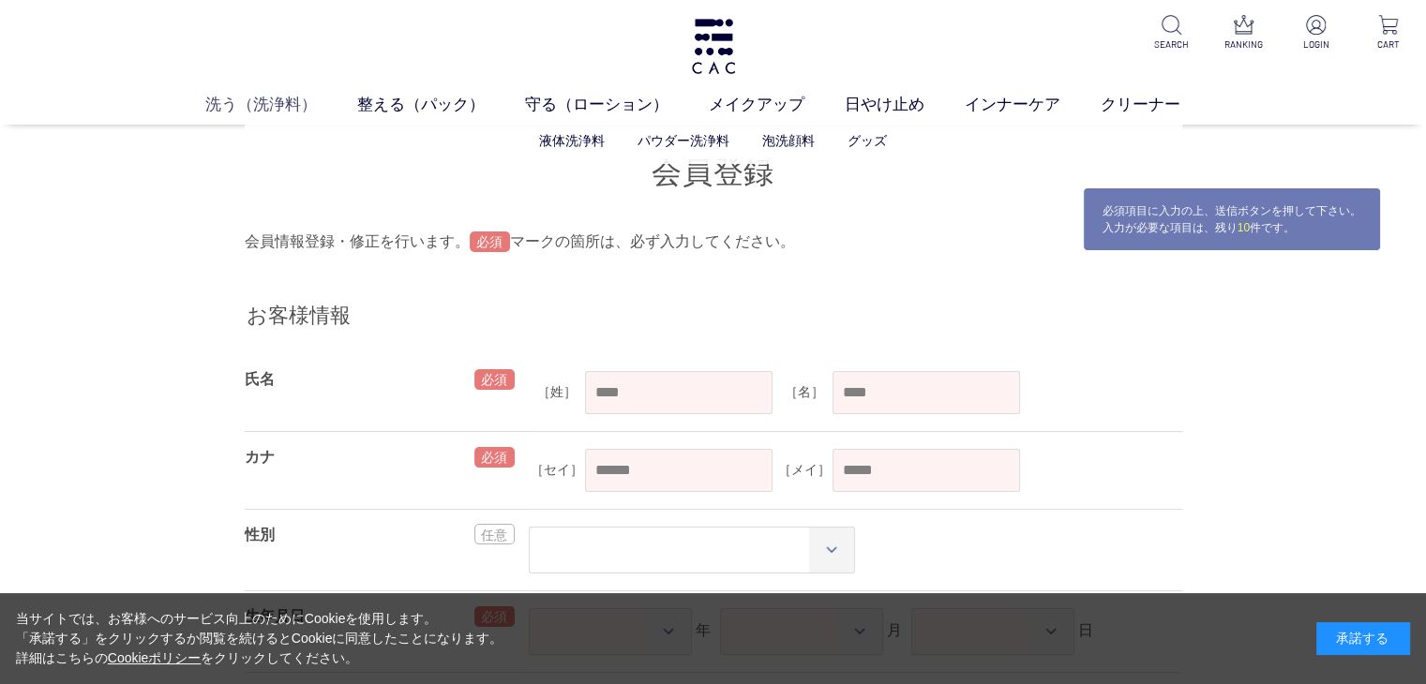  What do you see at coordinates (281, 105) in the screenshot?
I see `a: 洗う（洗浄料）` at bounding box center [281, 105].